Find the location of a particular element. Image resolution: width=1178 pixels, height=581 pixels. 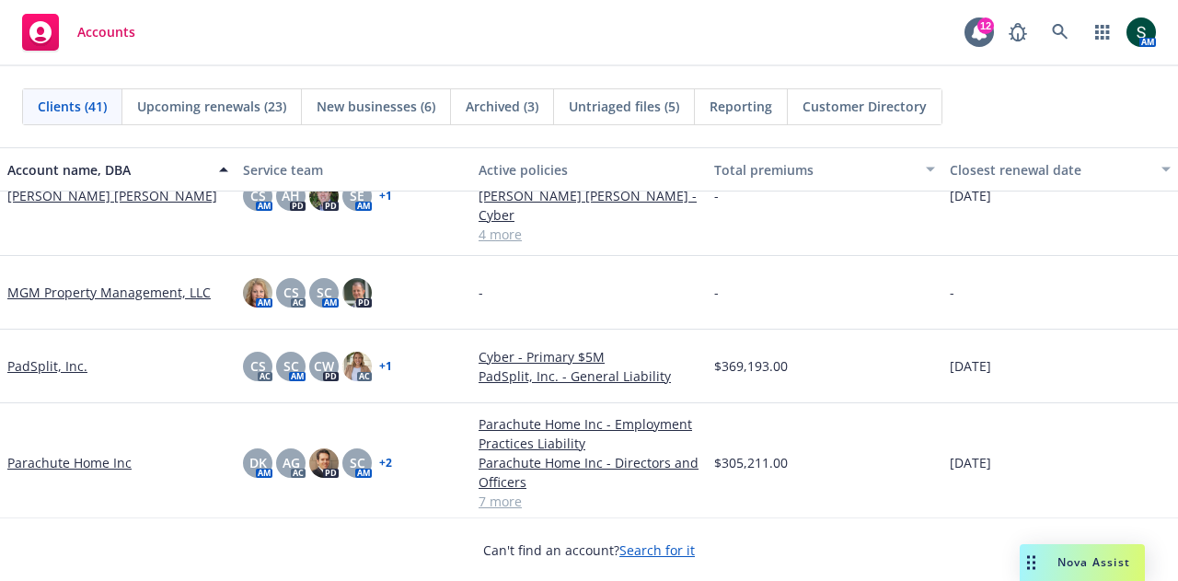

a: Cyber - Primary $5M is located at coordinates (589, 356).